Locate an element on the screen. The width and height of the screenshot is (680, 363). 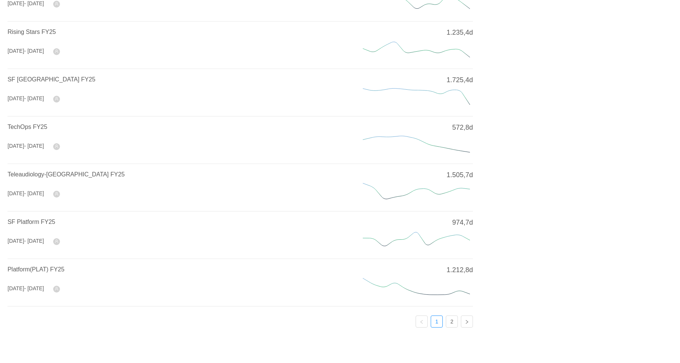
span: 1.212,8d is located at coordinates (460, 270).